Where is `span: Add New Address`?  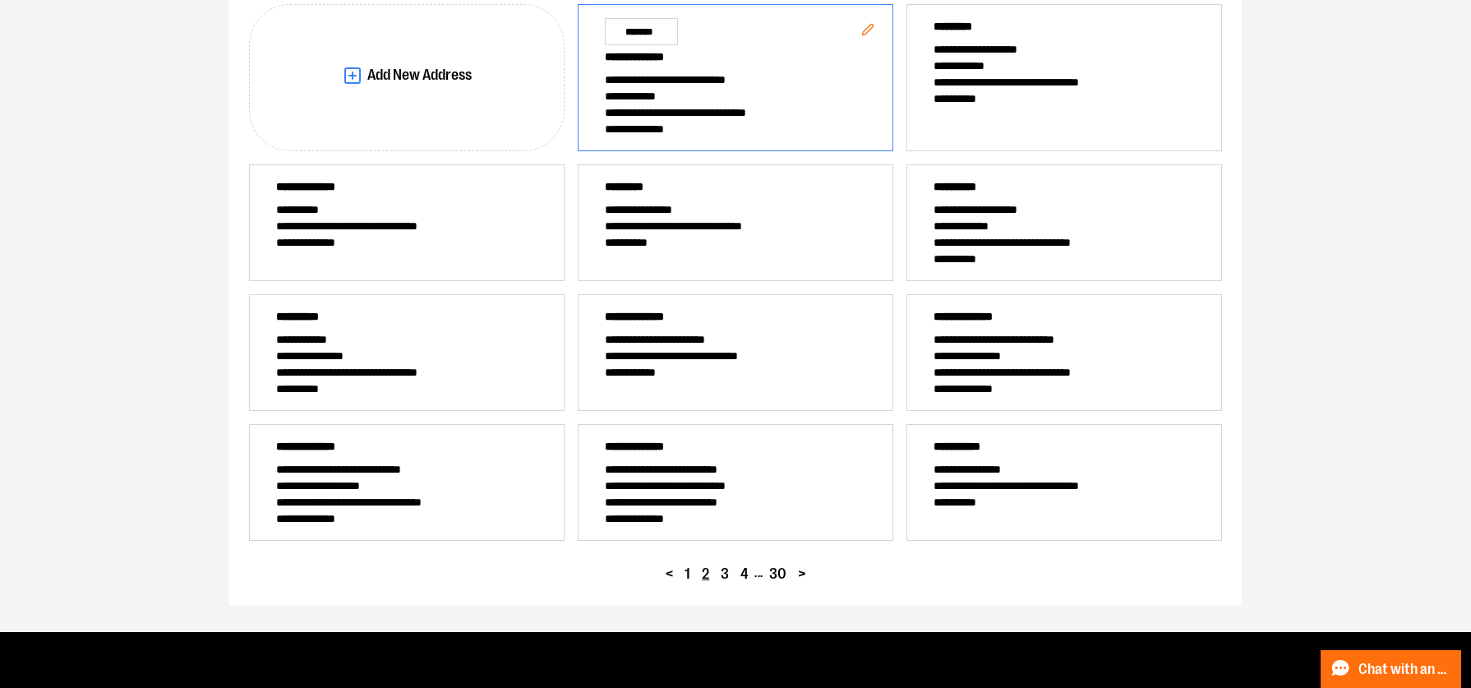 span: Add New Address is located at coordinates (419, 75).